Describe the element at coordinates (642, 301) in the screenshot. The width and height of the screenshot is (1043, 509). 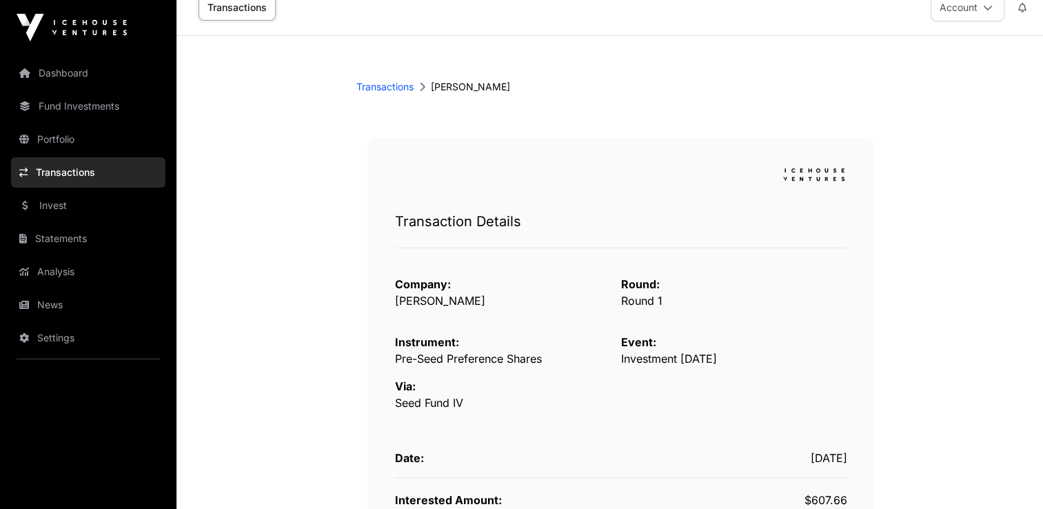
I see `span: Round 1` at that location.